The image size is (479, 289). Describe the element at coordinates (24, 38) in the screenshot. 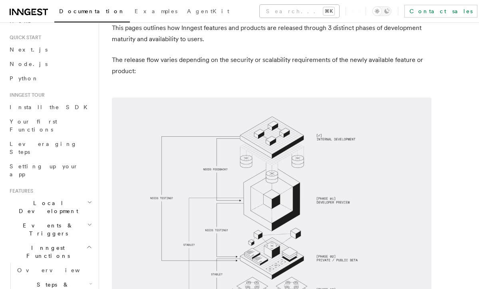

I see `span: Quick start` at that location.